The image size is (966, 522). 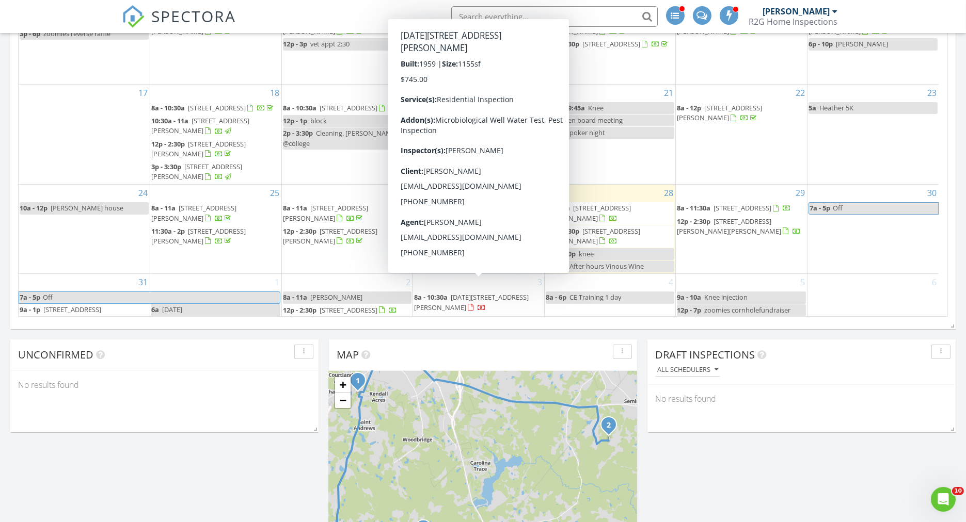 I want to click on div: 811 Biltmore Dr, Sanford, NC 27332, so click(x=361, y=383).